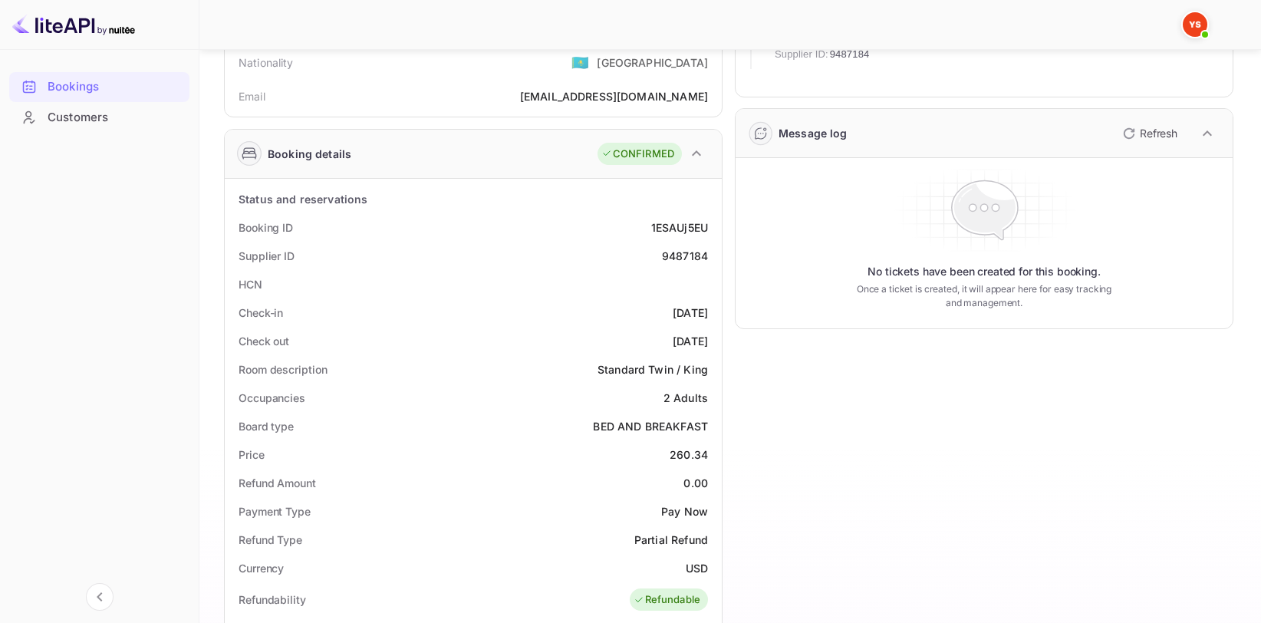  Describe the element at coordinates (250, 284) in the screenshot. I see `div: HCN` at that location.